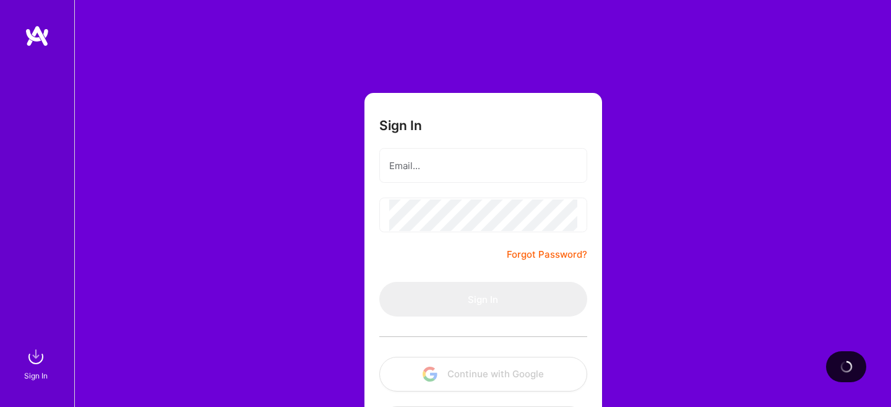 Image resolution: width=891 pixels, height=407 pixels. Describe the element at coordinates (37, 363) in the screenshot. I see `a: sign inSign In` at that location.